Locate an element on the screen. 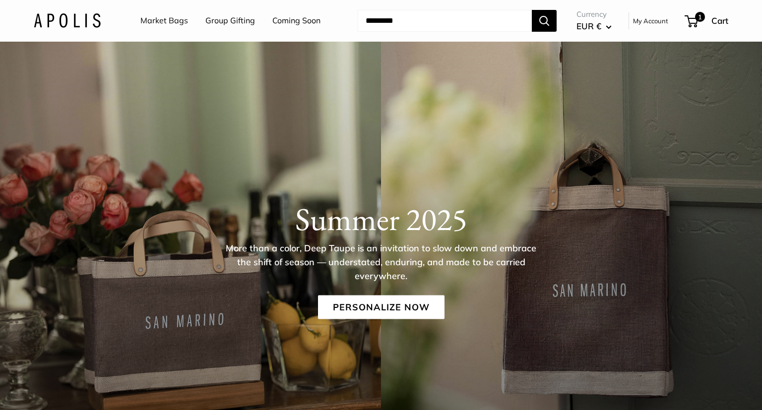  span: Cart is located at coordinates (720, 20).